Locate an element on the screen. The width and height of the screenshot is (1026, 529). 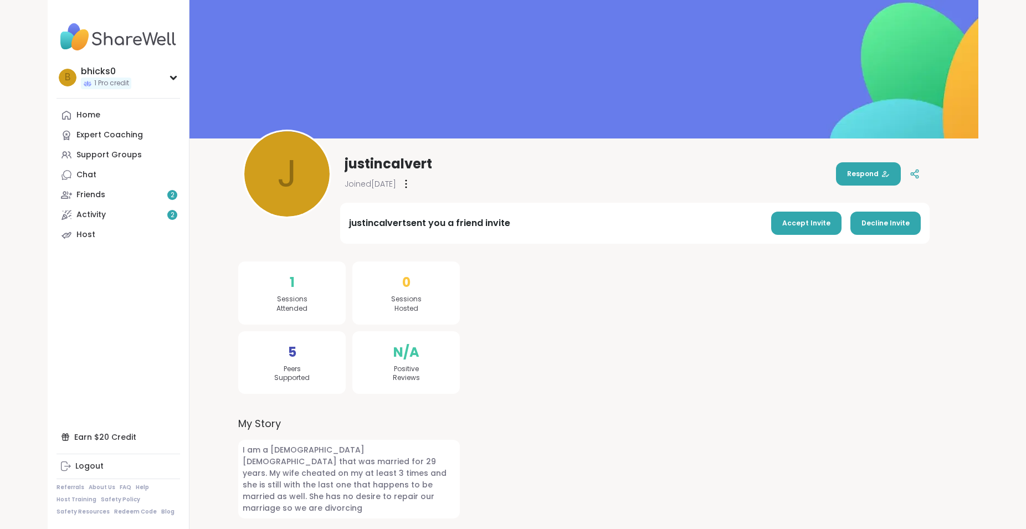
div: Support Groups is located at coordinates (109, 155).